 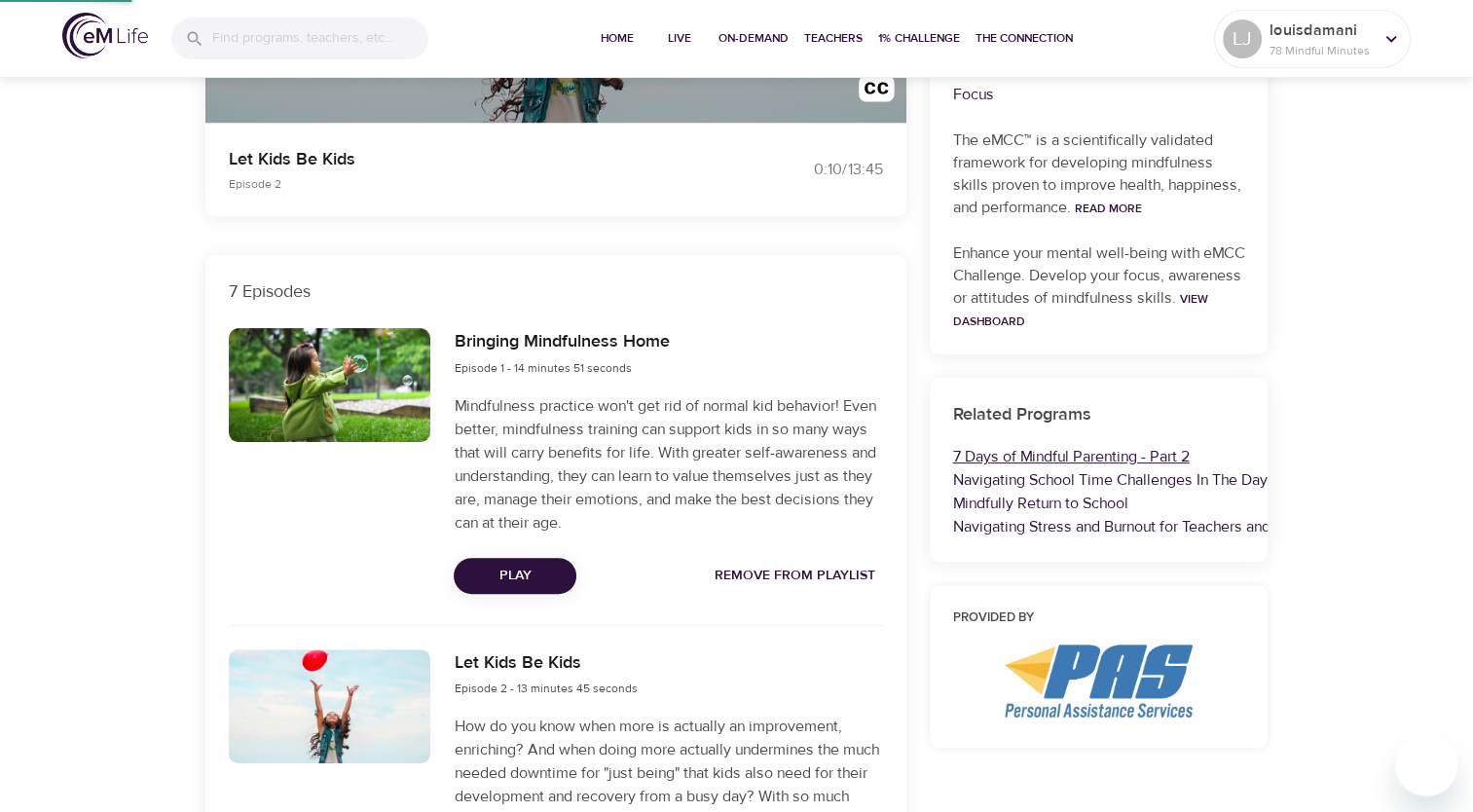 I want to click on button: Play, so click(x=515, y=575).